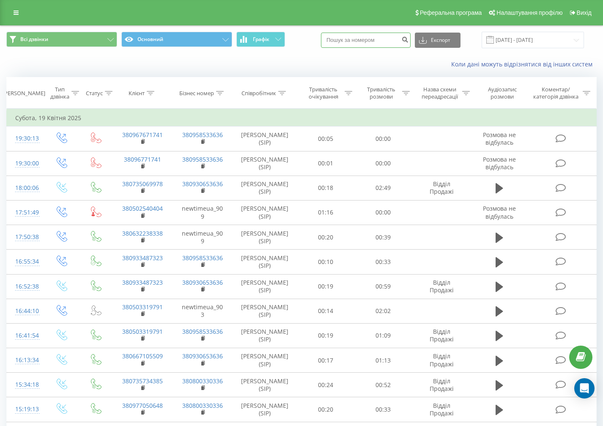  What do you see at coordinates (142, 134) in the screenshot?
I see `a: 380967671741` at bounding box center [142, 134].